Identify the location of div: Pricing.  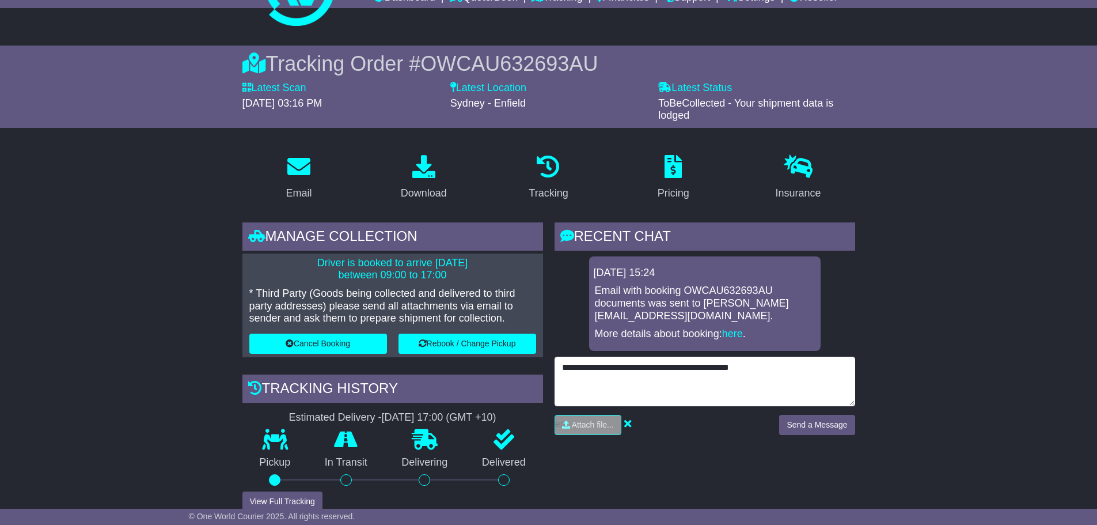
(673, 193).